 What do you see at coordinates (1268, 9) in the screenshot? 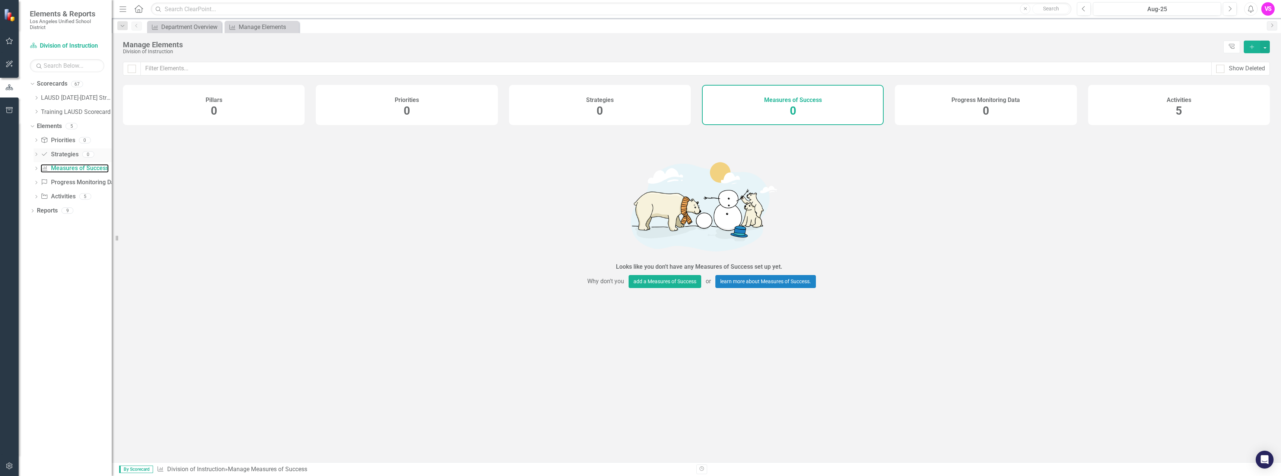
I see `div: VS` at bounding box center [1268, 9].